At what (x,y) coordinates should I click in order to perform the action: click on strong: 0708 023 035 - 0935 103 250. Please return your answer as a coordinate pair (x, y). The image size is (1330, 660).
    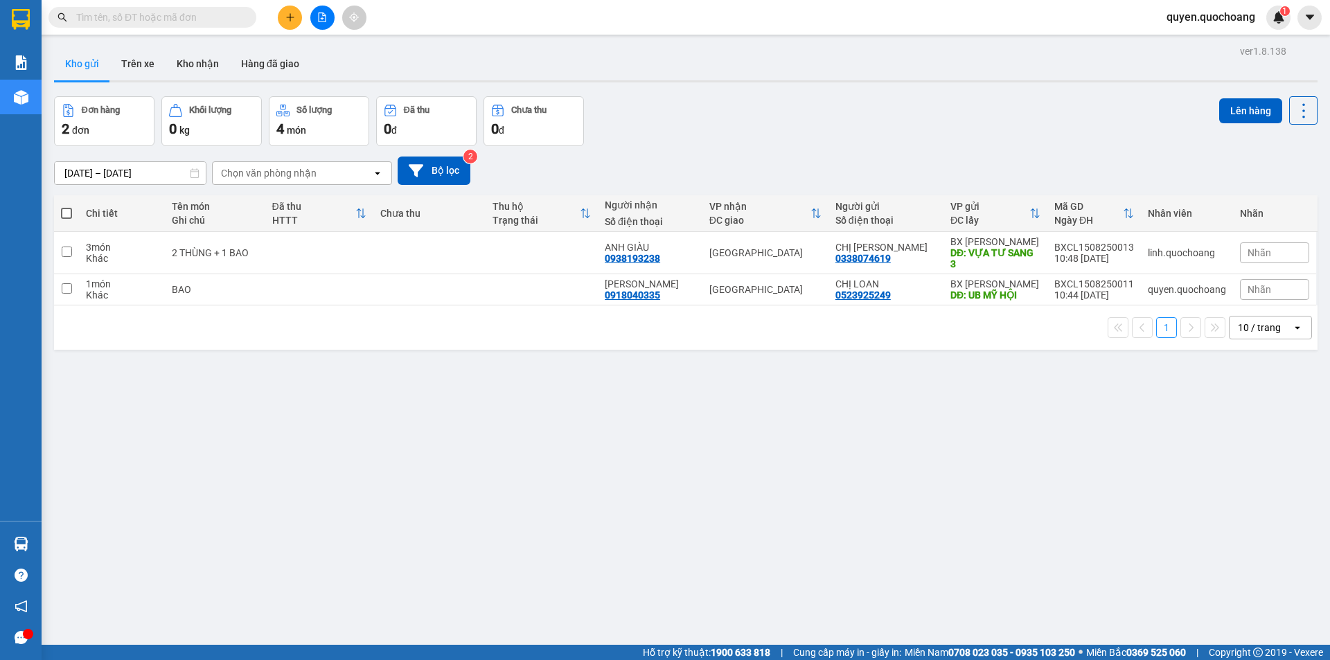
    Looking at the image, I should click on (1011, 652).